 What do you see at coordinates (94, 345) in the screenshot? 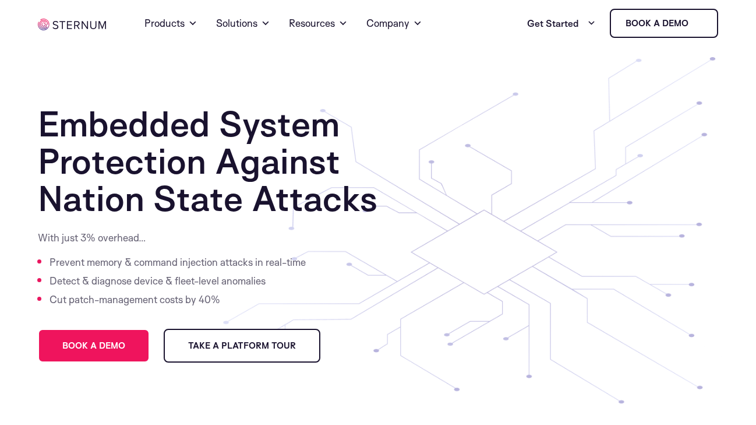
I see `span: Book a demo` at bounding box center [94, 345].